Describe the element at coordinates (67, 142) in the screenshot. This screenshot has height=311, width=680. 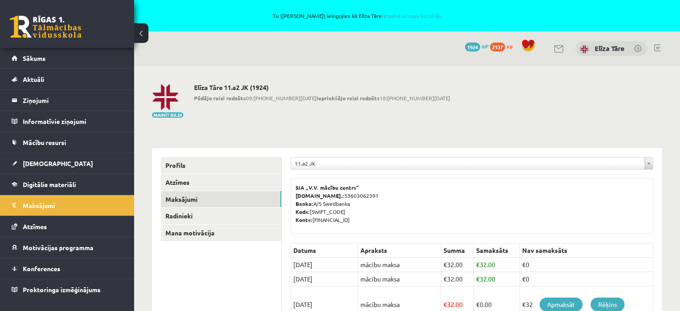
I see `a: Mācību resursi` at that location.